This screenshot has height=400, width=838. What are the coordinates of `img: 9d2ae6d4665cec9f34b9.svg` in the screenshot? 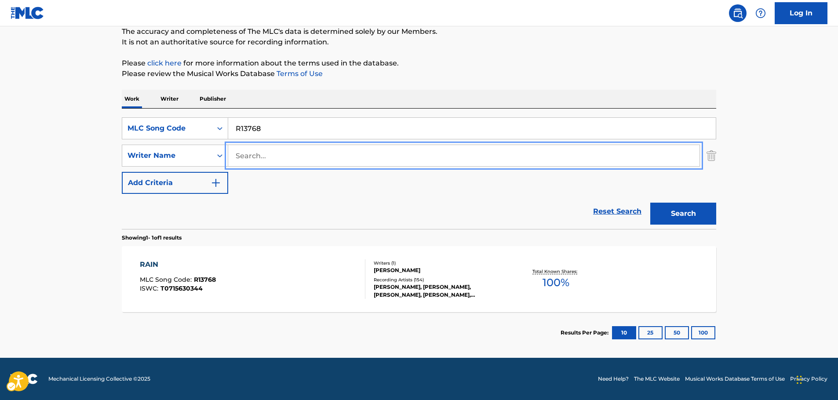 It's located at (216, 183).